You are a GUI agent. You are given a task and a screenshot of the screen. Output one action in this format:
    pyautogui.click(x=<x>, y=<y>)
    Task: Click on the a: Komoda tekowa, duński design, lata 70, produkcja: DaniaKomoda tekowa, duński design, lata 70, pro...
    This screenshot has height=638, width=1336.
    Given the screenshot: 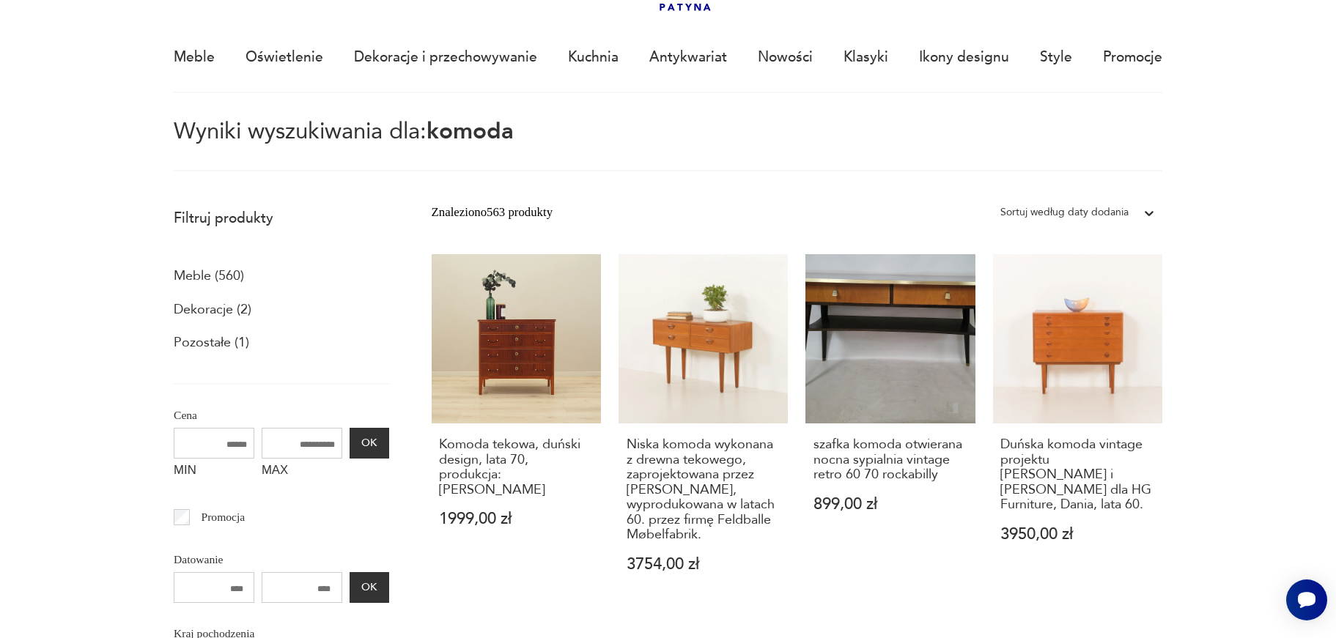 What is the action you would take?
    pyautogui.click(x=516, y=430)
    